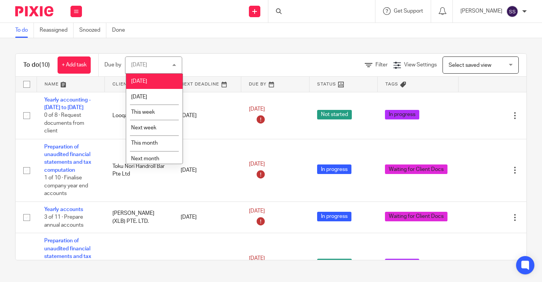 This screenshot has width=542, height=282. Describe the element at coordinates (64, 209) in the screenshot. I see `a: Yearly accounts` at that location.